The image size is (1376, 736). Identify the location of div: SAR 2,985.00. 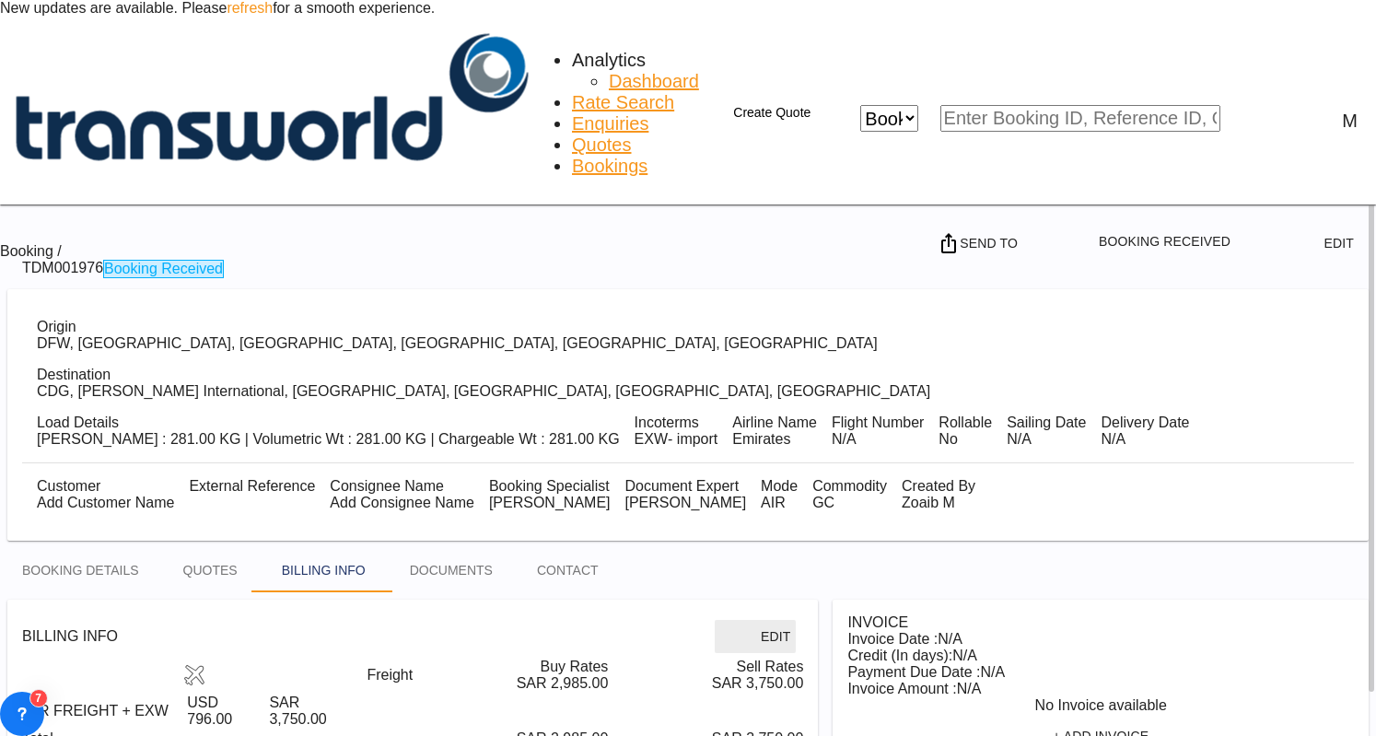
(563, 684).